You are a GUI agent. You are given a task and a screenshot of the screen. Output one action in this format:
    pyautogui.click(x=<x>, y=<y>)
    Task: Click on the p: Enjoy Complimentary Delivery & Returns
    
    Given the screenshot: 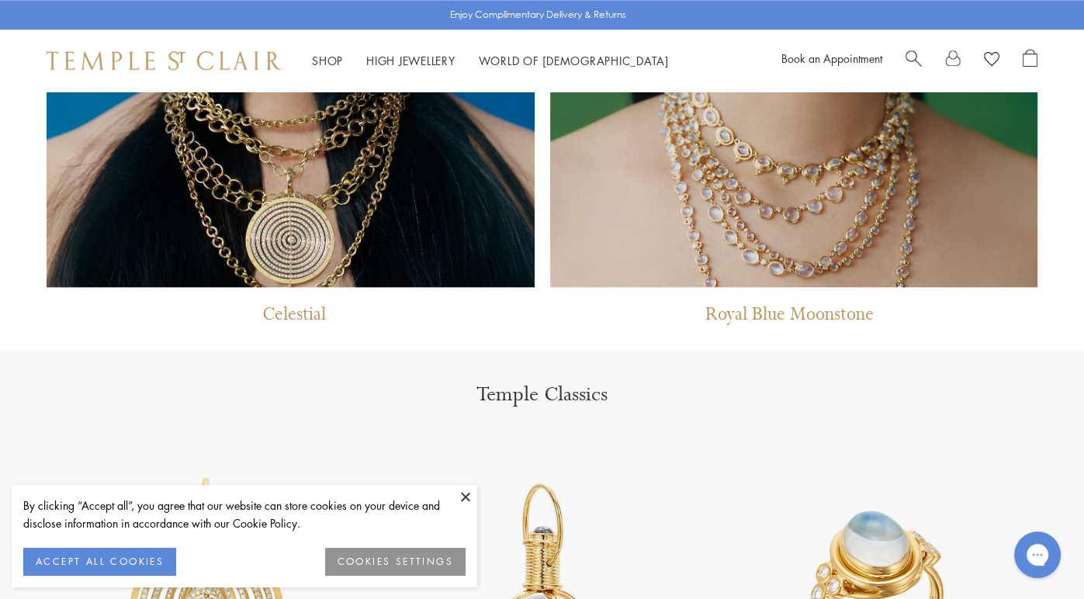 What is the action you would take?
    pyautogui.click(x=538, y=15)
    